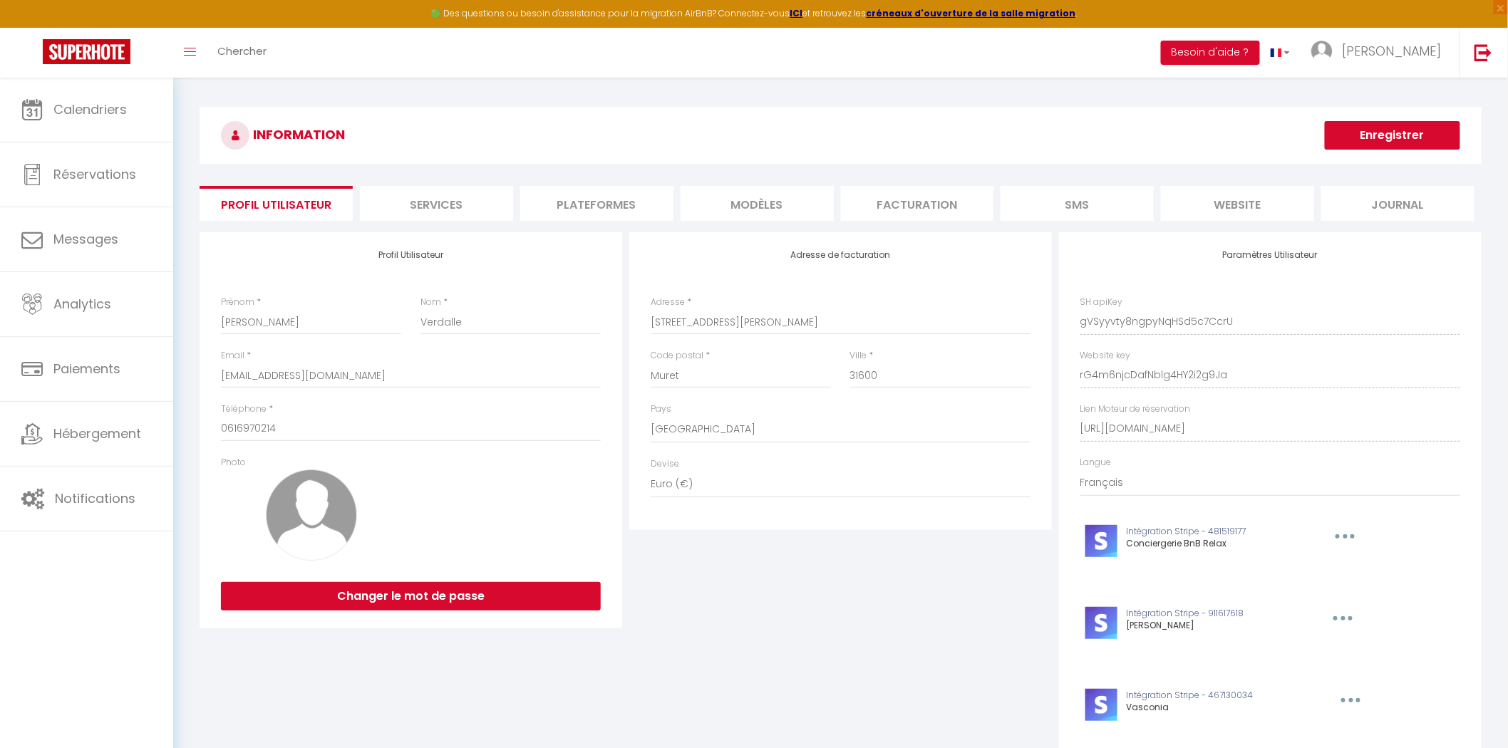 This screenshot has width=1508, height=748. What do you see at coordinates (797, 13) in the screenshot?
I see `strong: ICI` at bounding box center [797, 13].